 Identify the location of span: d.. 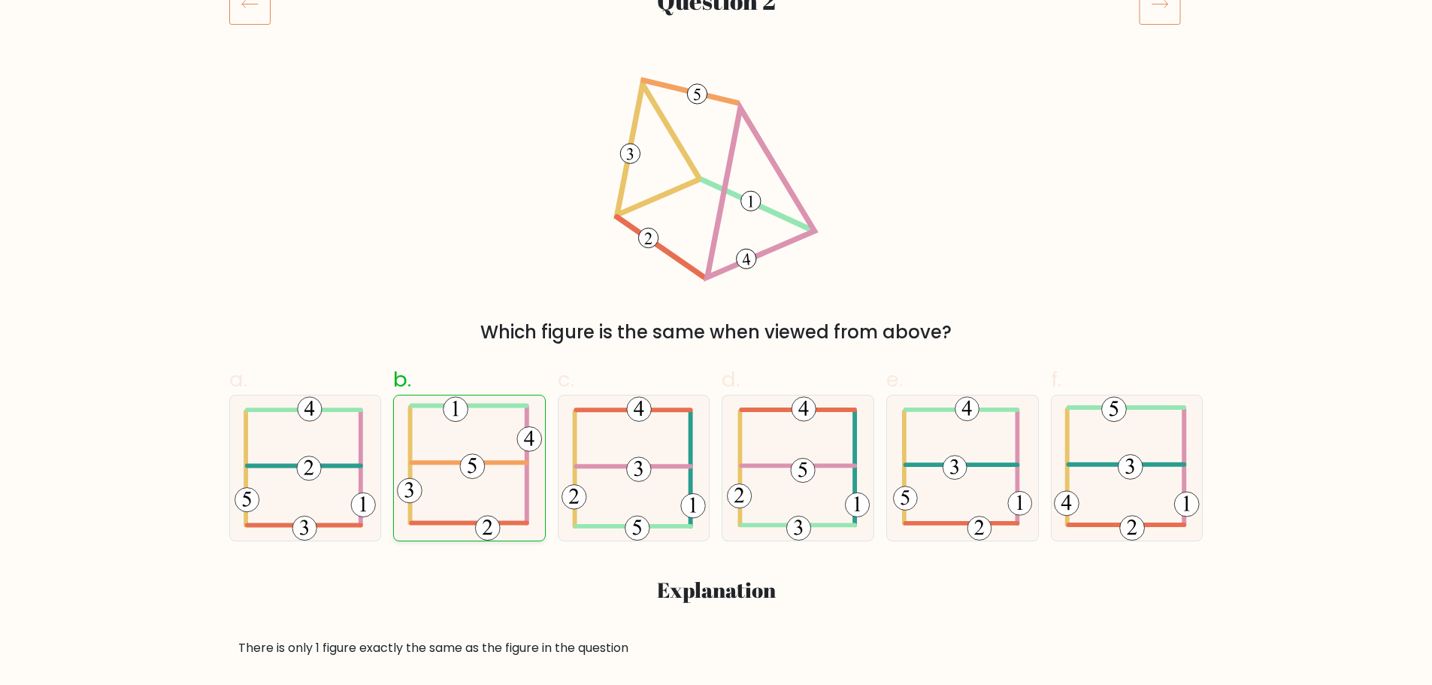
(731, 379).